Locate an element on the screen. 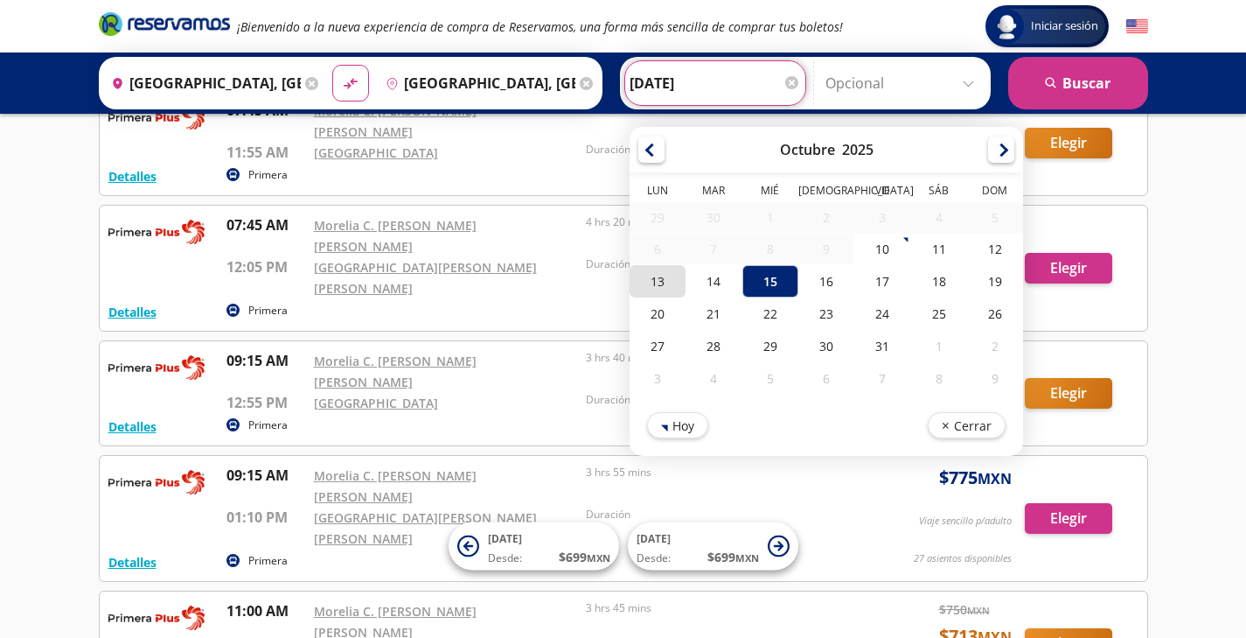  input: Elegir Fecha is located at coordinates (715, 83).